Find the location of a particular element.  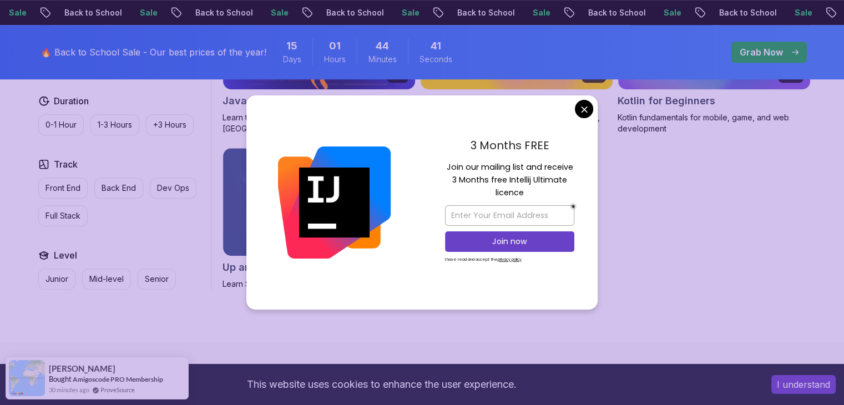

h2: Java Unit Testing Essentials is located at coordinates (292, 101).